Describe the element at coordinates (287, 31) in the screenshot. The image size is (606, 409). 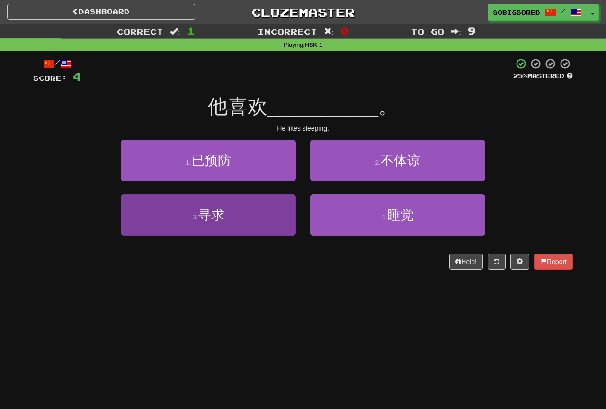
I see `span: Incorrect` at that location.